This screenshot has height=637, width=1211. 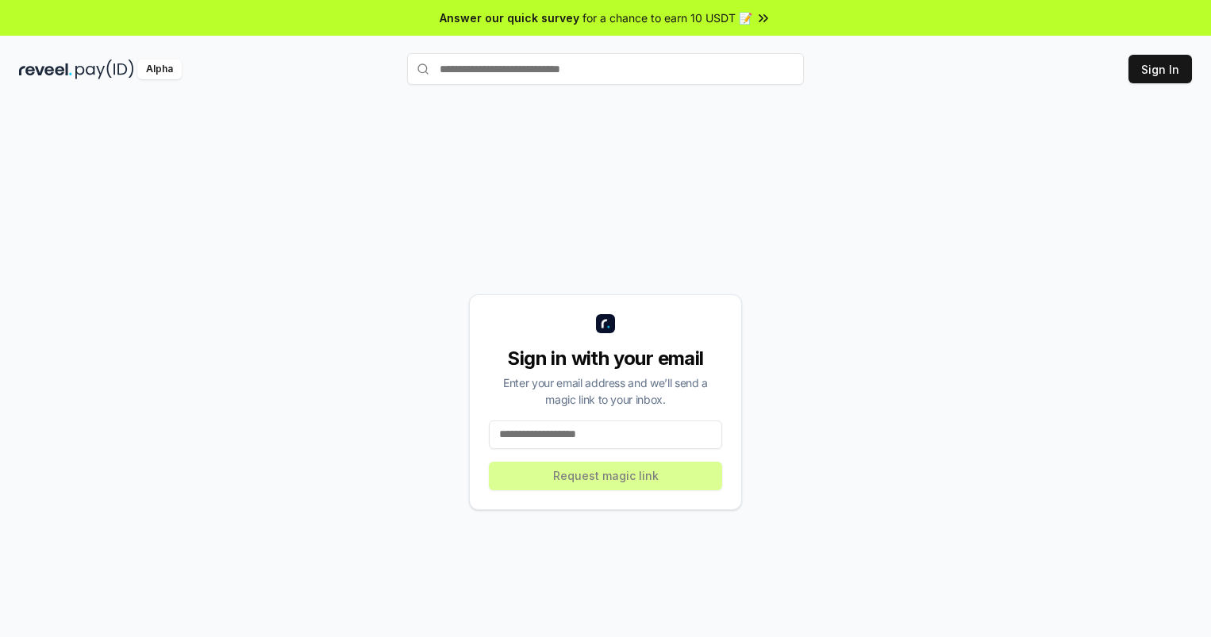 What do you see at coordinates (605, 359) in the screenshot?
I see `div: Sign in with your email` at bounding box center [605, 359].